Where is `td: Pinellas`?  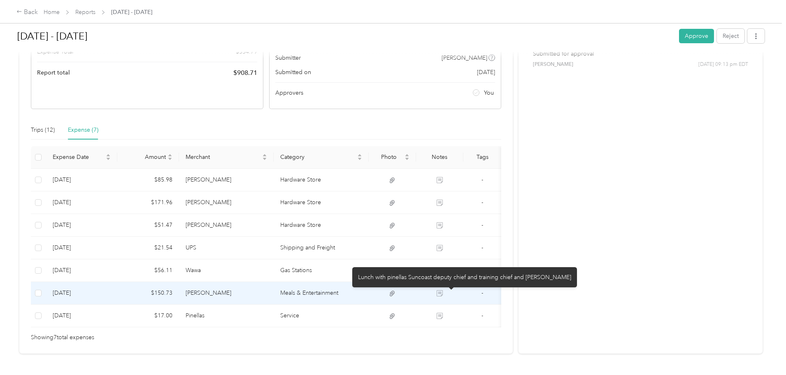
td: Pinellas is located at coordinates (226, 316).